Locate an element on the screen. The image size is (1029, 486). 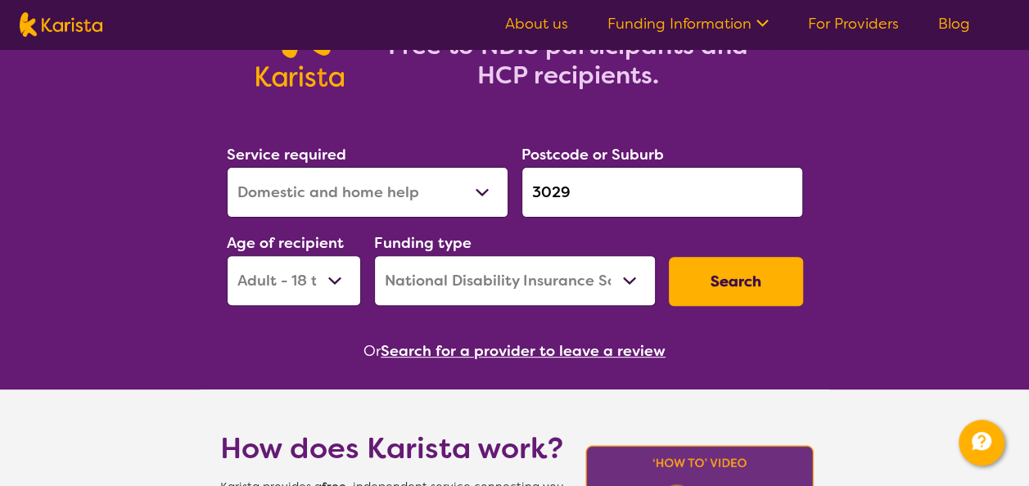
input: Type is located at coordinates (662, 192).